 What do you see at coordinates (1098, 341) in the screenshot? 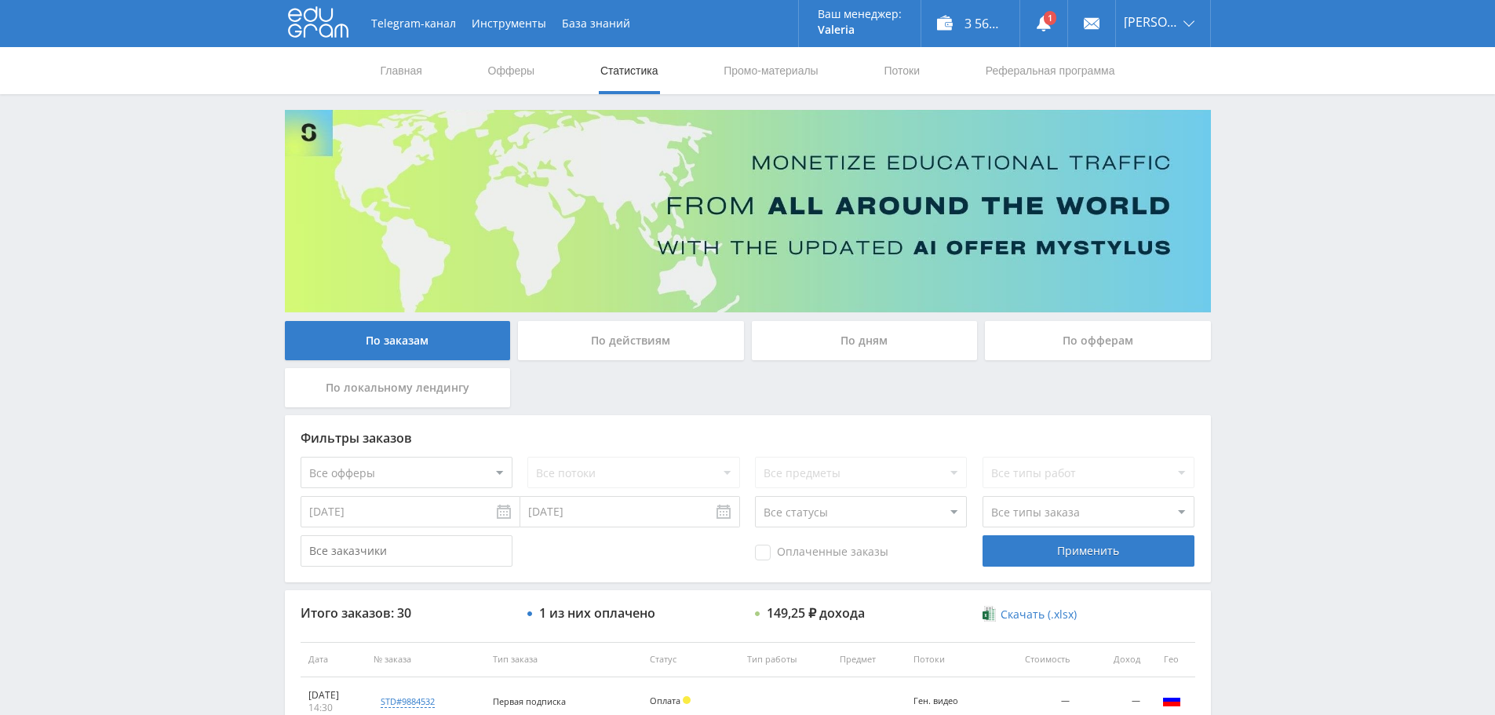
I see `div: По офферам` at bounding box center [1098, 341].